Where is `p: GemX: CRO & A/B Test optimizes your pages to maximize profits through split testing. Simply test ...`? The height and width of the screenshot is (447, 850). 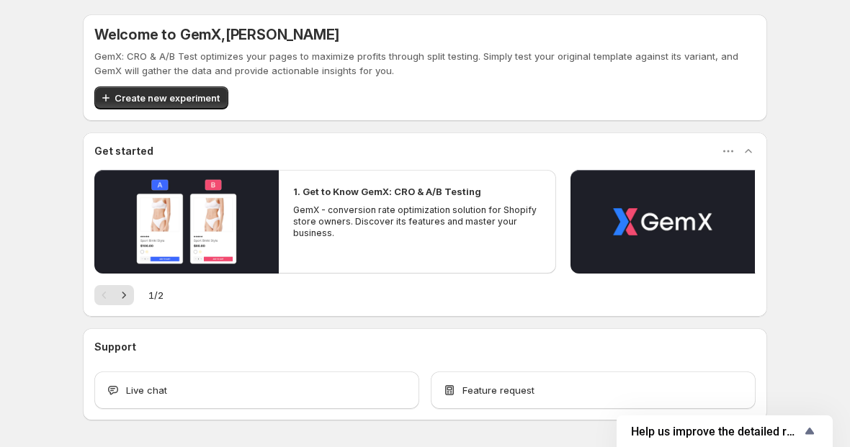
p: GemX: CRO & A/B Test optimizes your pages to maximize profits through split testing. Simply test ... is located at coordinates (425, 63).